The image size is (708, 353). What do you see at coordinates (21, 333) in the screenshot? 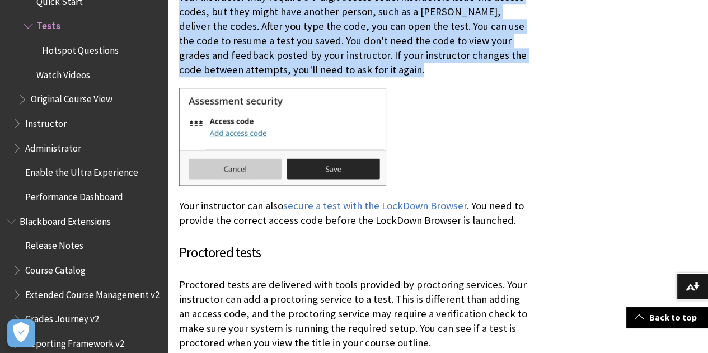
I see `button: Open Preferences` at bounding box center [21, 333].